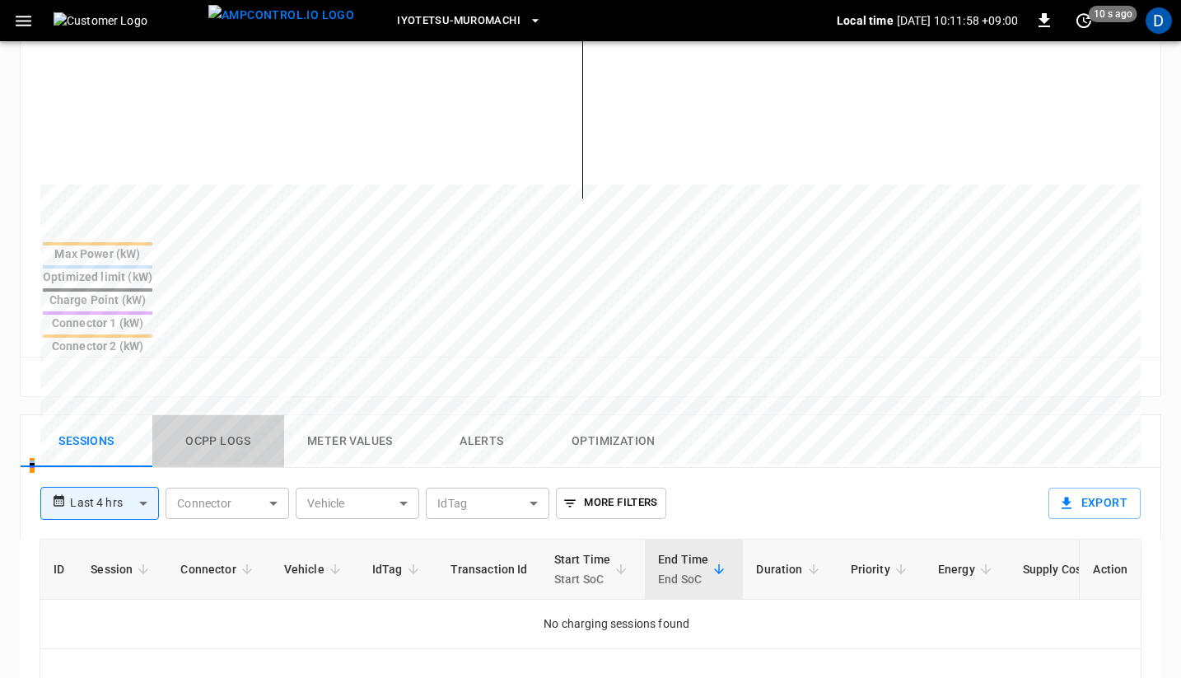 The width and height of the screenshot is (1181, 678). I want to click on button: Ocpp logs, so click(218, 441).